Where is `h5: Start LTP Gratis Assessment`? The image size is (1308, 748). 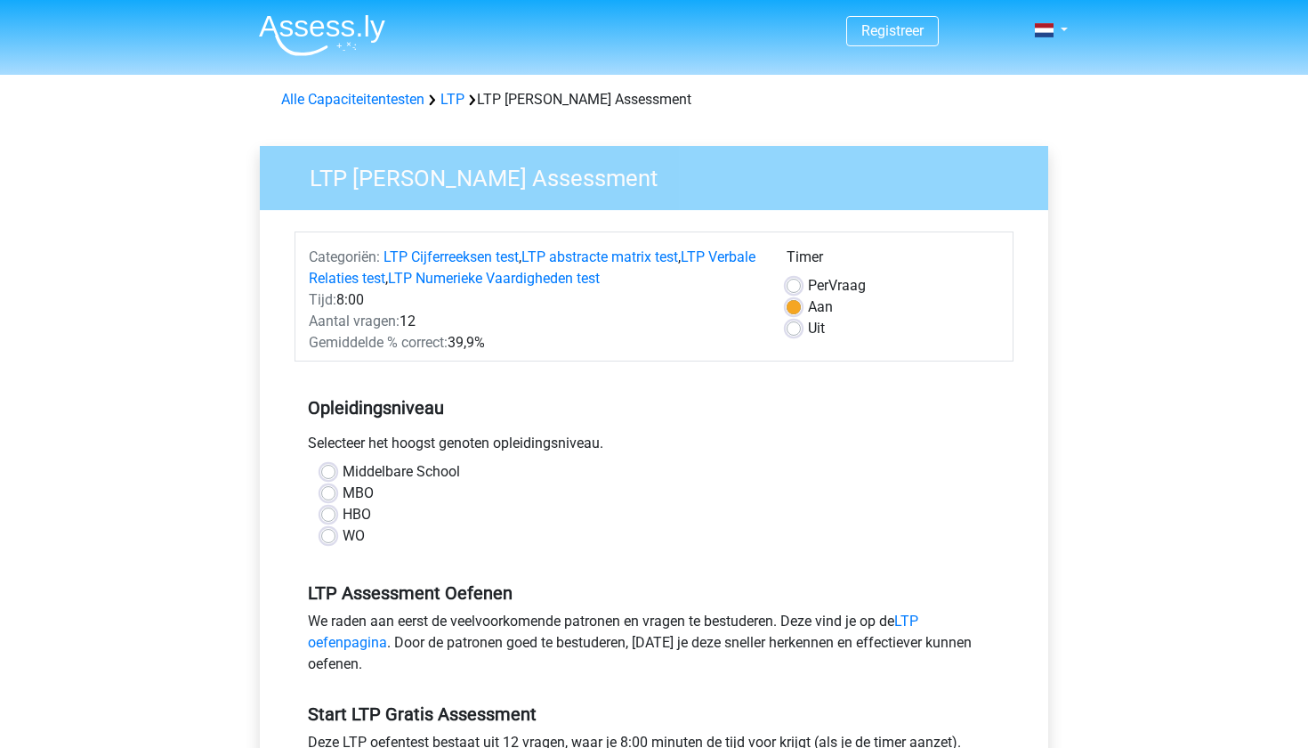
h5: Start LTP Gratis Assessment is located at coordinates (654, 714).